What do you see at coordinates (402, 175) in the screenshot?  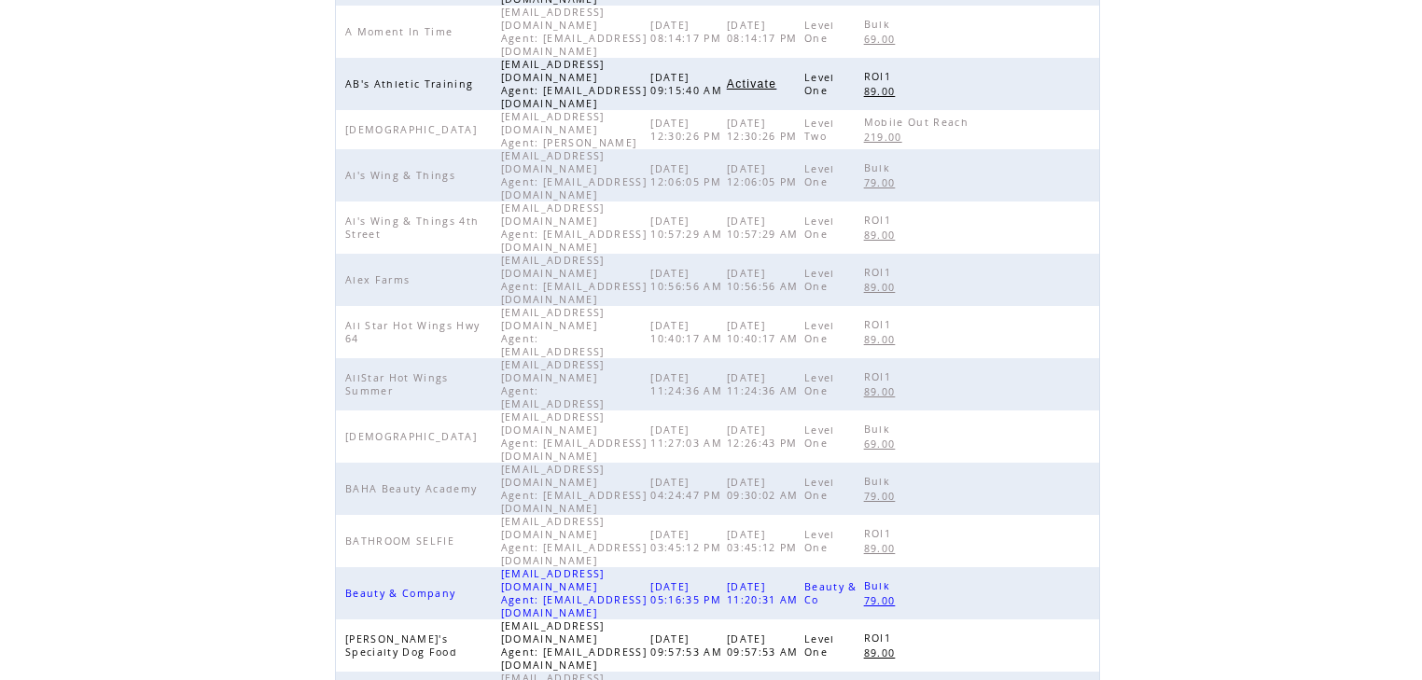 I see `span: Al's Wing & Things` at bounding box center [402, 175].